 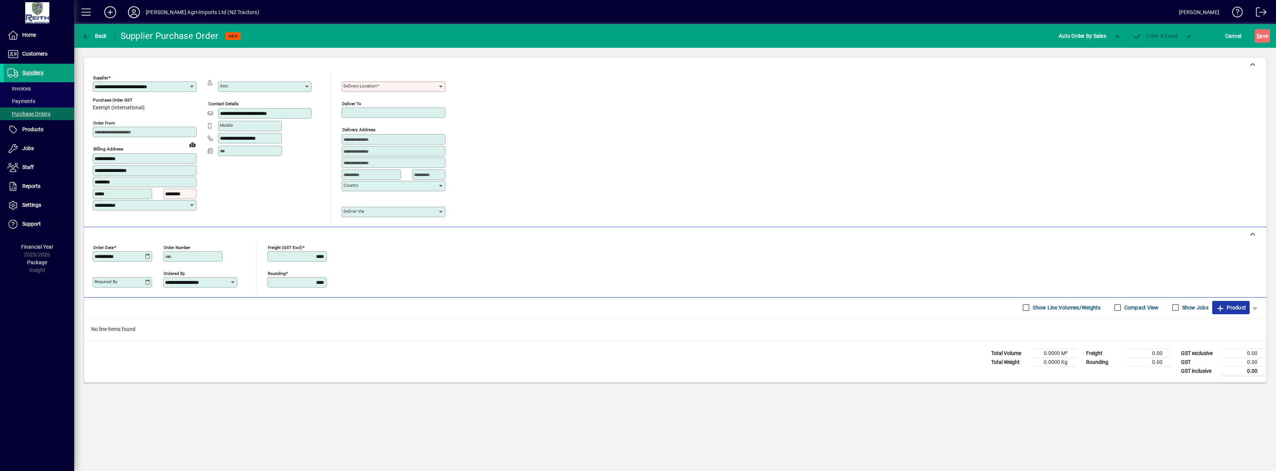 I want to click on mat-label: Freight (GST excl), so click(x=285, y=247).